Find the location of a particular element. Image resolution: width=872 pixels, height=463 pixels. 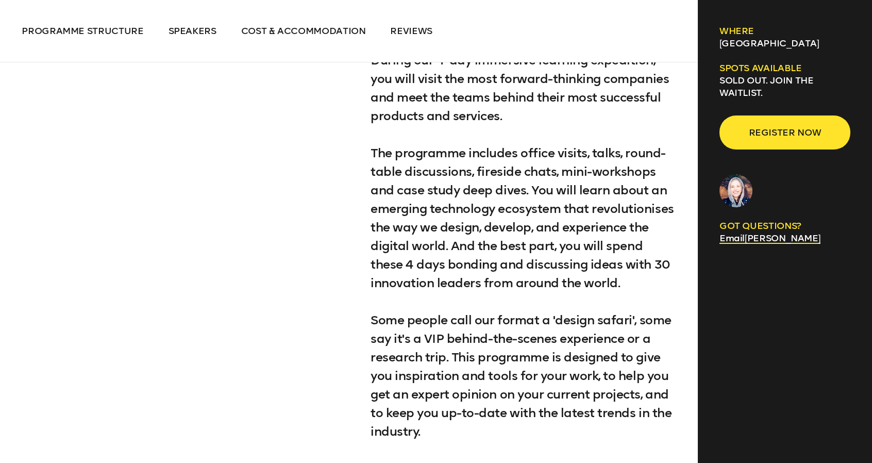

span: Register now is located at coordinates (785, 132).